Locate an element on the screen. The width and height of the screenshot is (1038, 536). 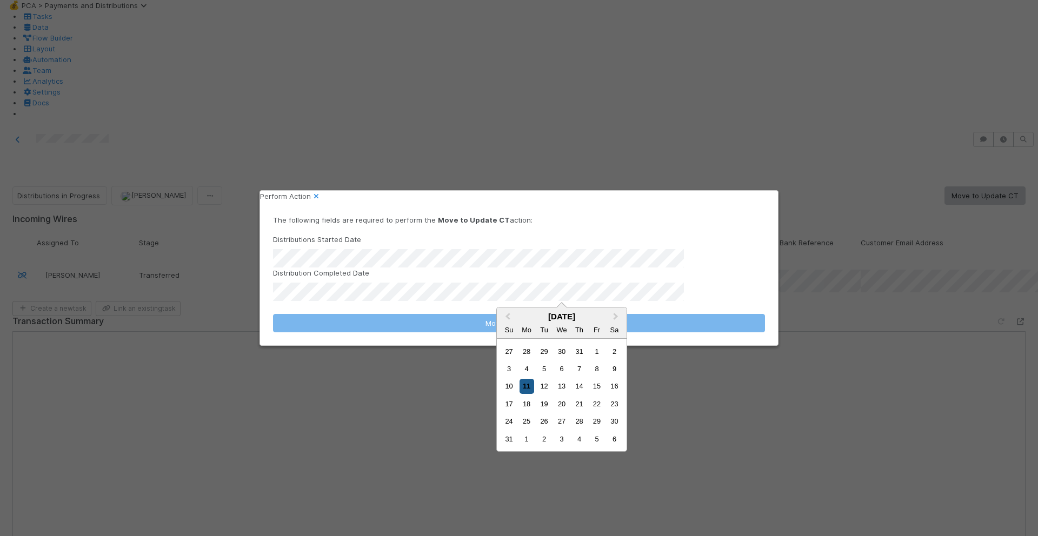
div: Choose Sunday, August 17th, 2025 is located at coordinates (509, 404).